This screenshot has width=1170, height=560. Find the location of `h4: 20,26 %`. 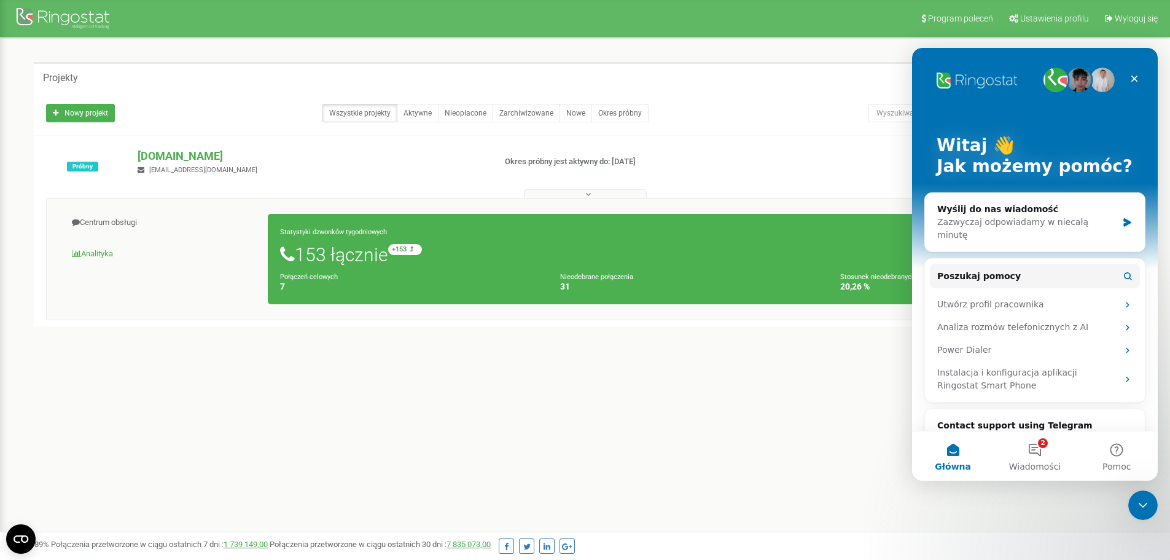

h4: 20,26 % is located at coordinates (971, 286).